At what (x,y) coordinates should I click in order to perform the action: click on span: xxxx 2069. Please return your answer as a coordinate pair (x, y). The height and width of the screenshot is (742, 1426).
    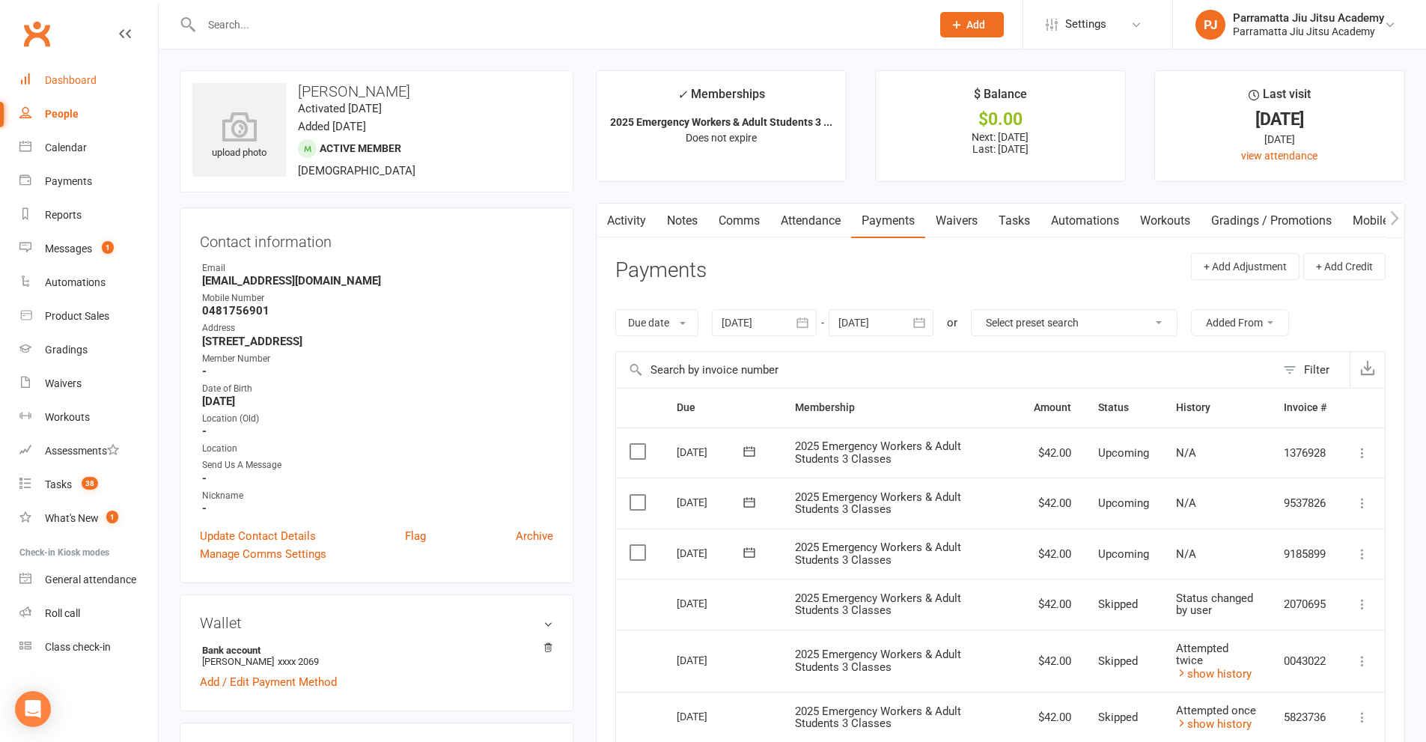
    Looking at the image, I should click on (298, 661).